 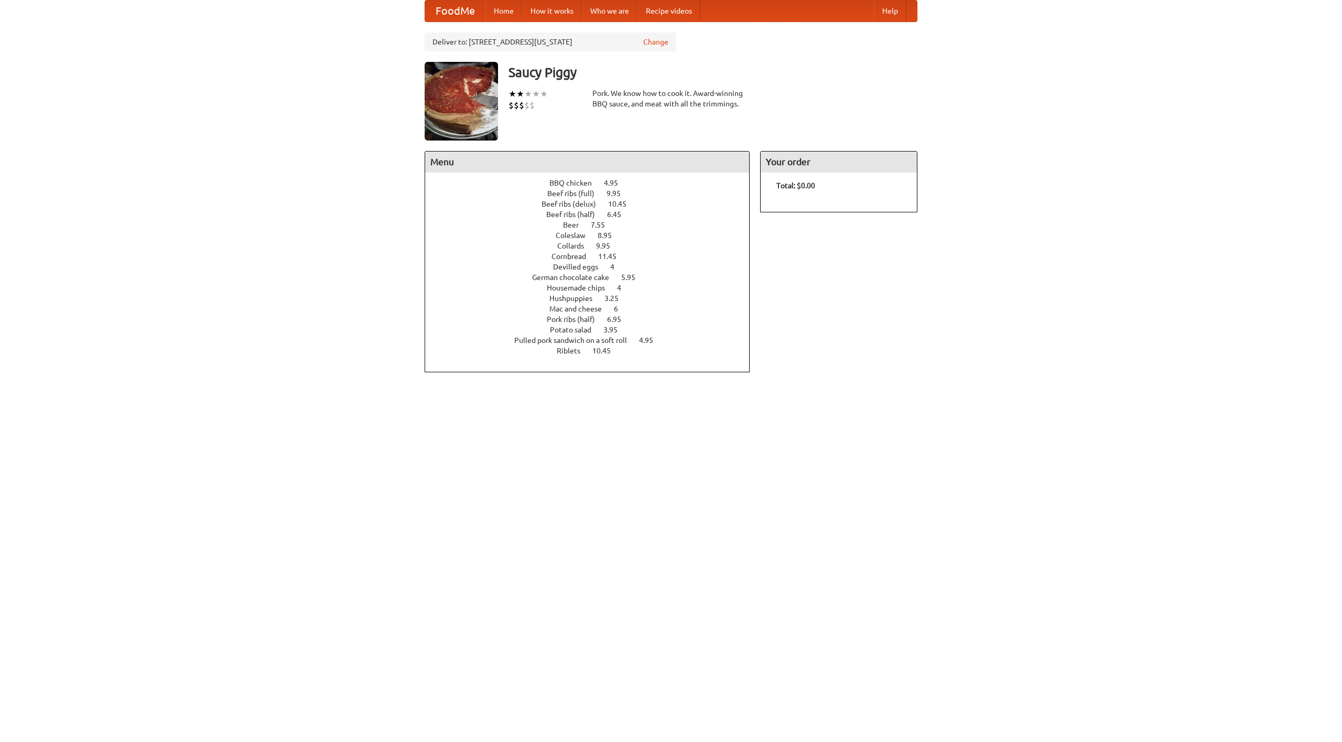 What do you see at coordinates (593, 235) in the screenshot?
I see `a: Coleslaw 8.95` at bounding box center [593, 235].